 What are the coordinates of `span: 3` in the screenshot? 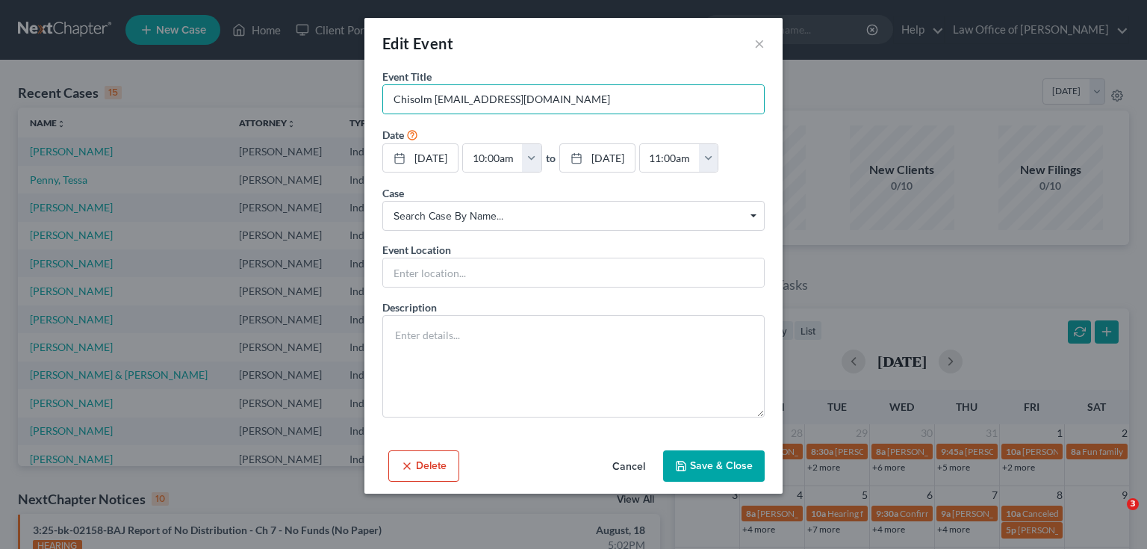 It's located at (1133, 504).